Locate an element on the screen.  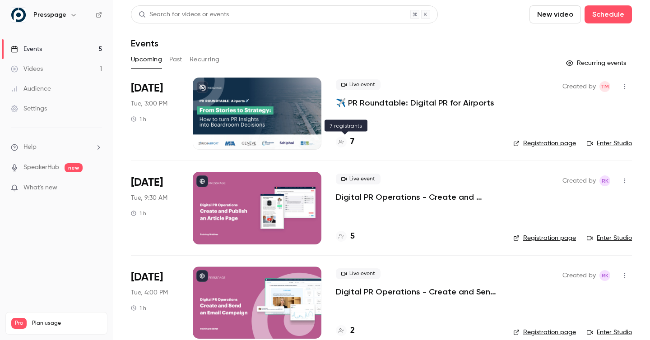
span: Tue, 4:00 PM is located at coordinates (149, 293).